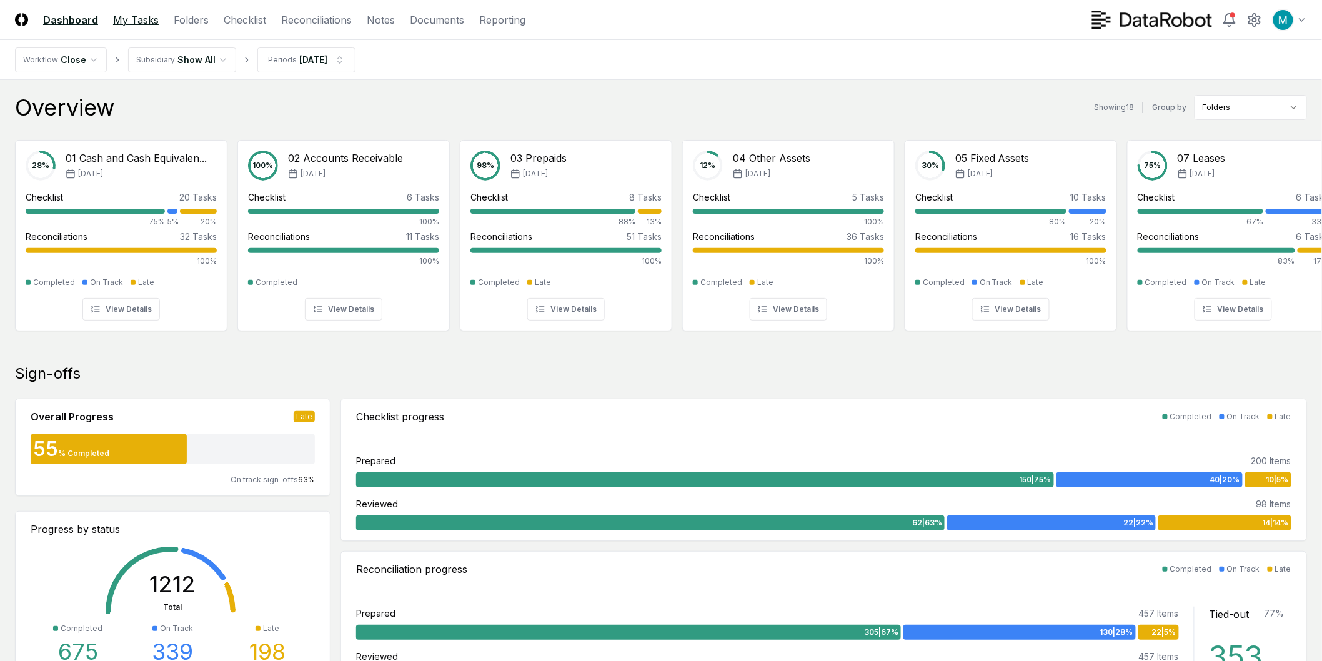  I want to click on div: Periods, so click(282, 60).